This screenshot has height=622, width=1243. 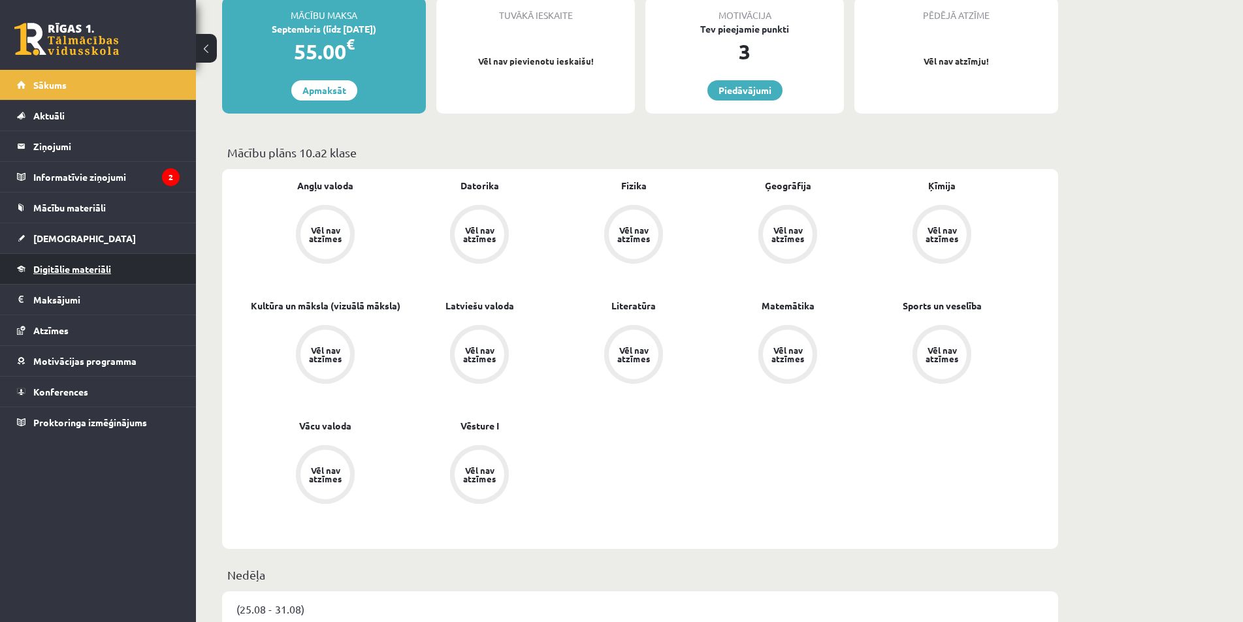 I want to click on a: Ģeogrāfija, so click(x=788, y=185).